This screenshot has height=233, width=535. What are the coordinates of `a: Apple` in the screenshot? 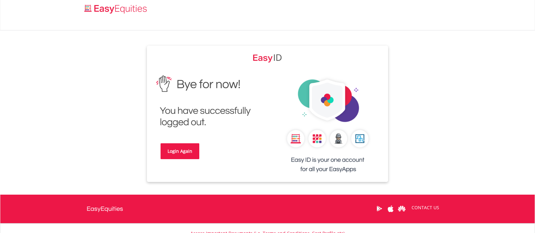 It's located at (391, 209).